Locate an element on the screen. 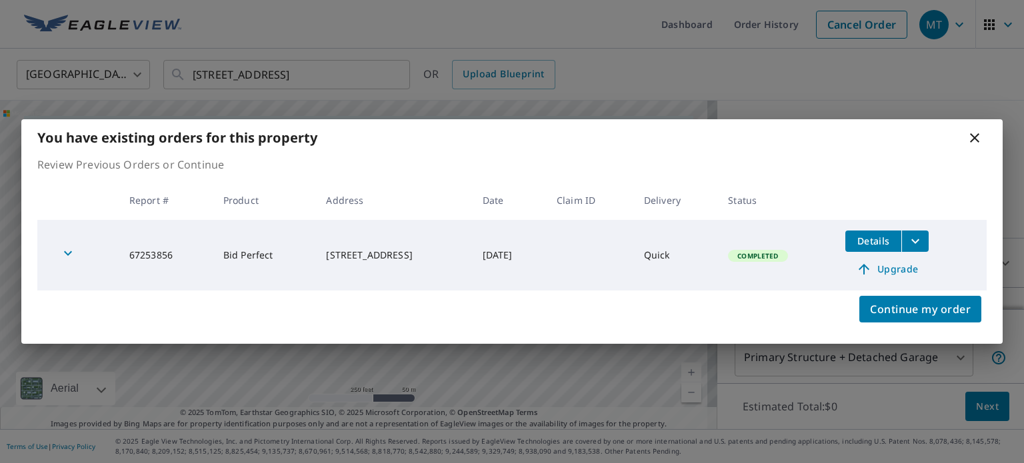 This screenshot has height=463, width=1024. th: Claim ID is located at coordinates (589, 200).